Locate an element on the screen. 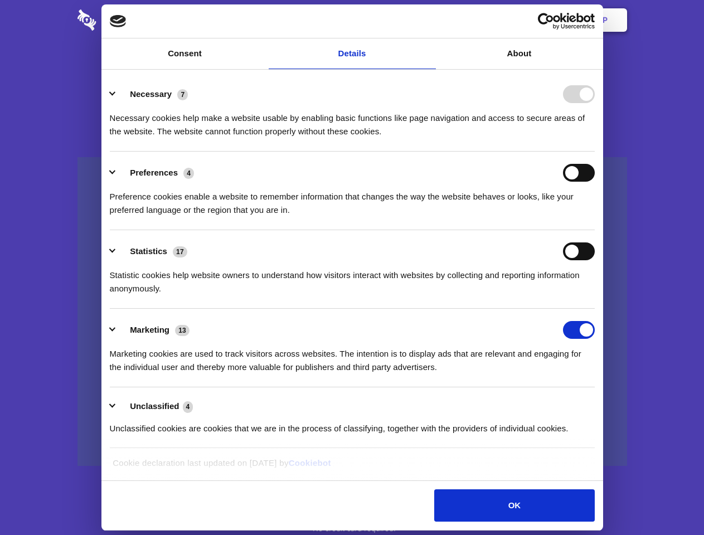 Image resolution: width=704 pixels, height=535 pixels. div: Marketing cookies are used to track visitors across websites. The intention is to display ads tha... is located at coordinates (352, 356).